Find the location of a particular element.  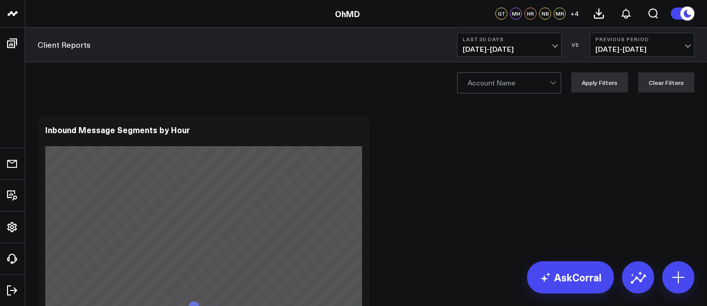

a: Client Reports is located at coordinates (64, 45).